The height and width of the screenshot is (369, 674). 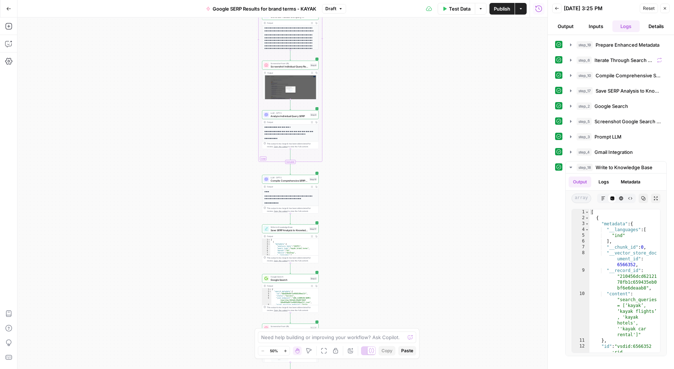 I want to click on div: Screenshot from URLScreenshot Google Search ResultsStep 5Output, so click(x=290, y=343).